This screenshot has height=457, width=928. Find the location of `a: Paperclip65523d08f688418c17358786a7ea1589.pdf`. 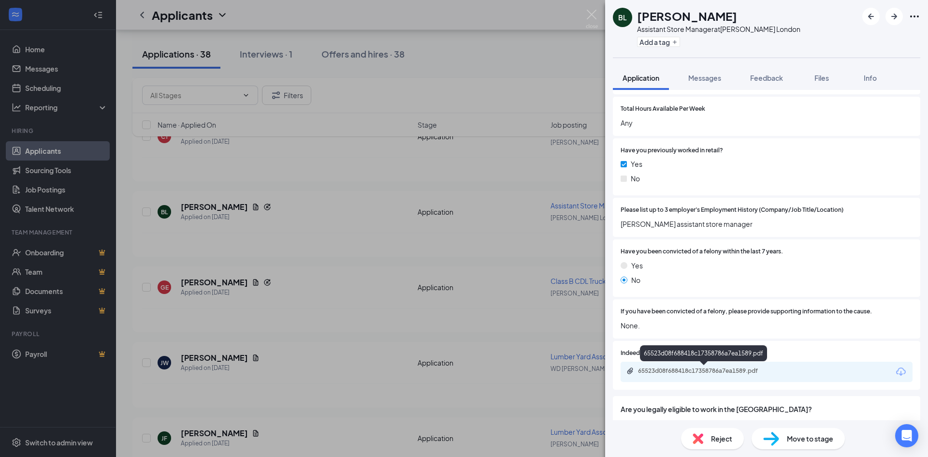

a: Paperclip65523d08f688418c17358786a7ea1589.pdf is located at coordinates (704, 371).